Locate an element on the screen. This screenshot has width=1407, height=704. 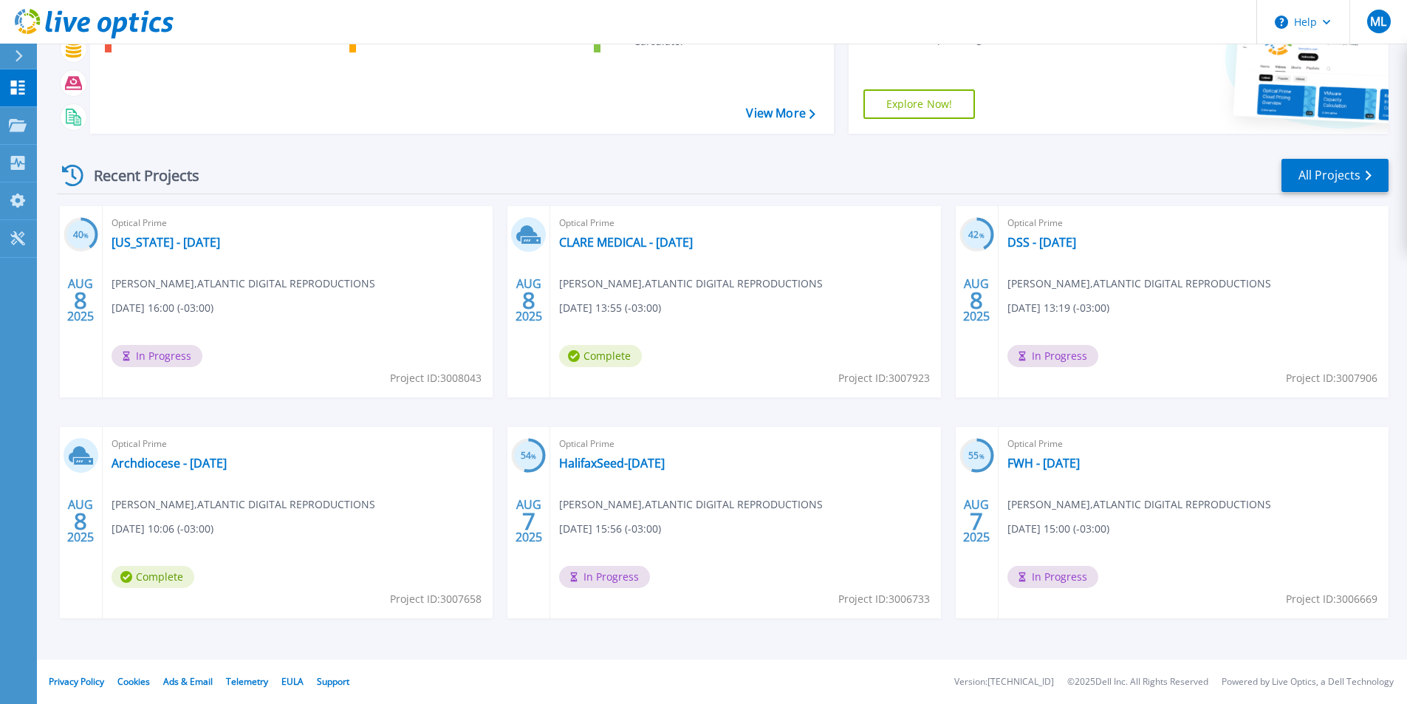
span: Project ID: 3006733 is located at coordinates (884, 599).